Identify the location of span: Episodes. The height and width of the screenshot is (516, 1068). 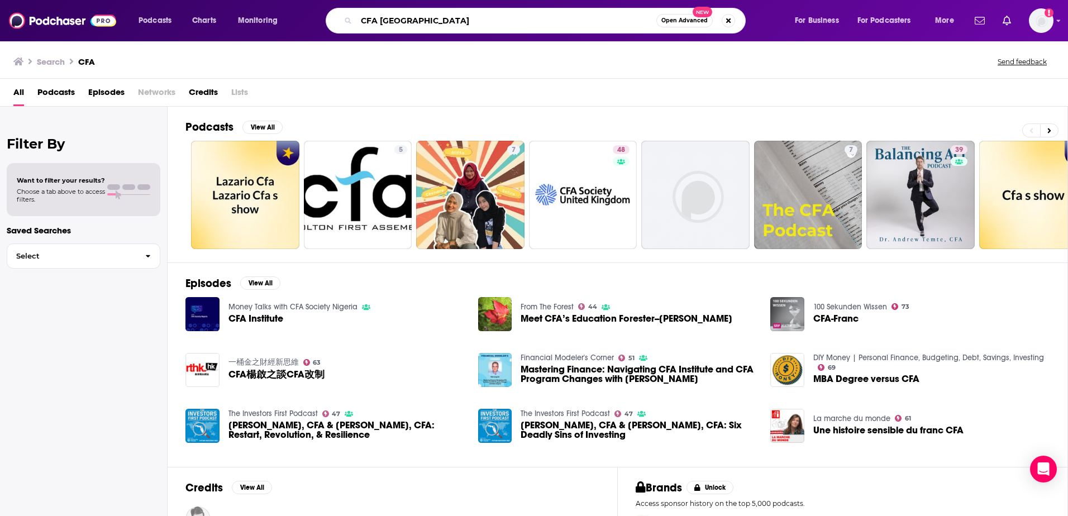
(106, 94).